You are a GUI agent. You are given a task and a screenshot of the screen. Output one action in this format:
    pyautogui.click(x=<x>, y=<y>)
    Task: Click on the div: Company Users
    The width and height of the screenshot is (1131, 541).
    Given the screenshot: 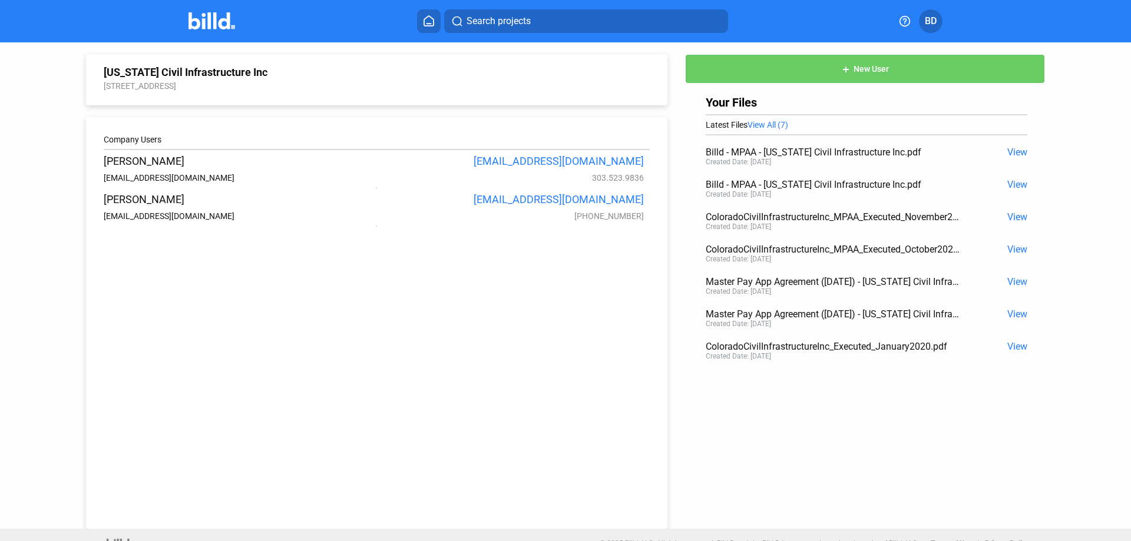 What is the action you would take?
    pyautogui.click(x=376, y=140)
    